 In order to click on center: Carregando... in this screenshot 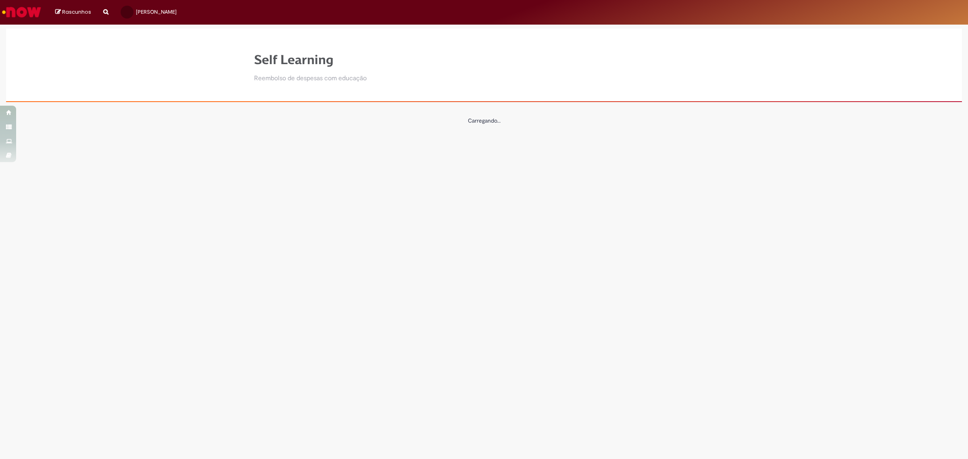, I will do `click(484, 121)`.